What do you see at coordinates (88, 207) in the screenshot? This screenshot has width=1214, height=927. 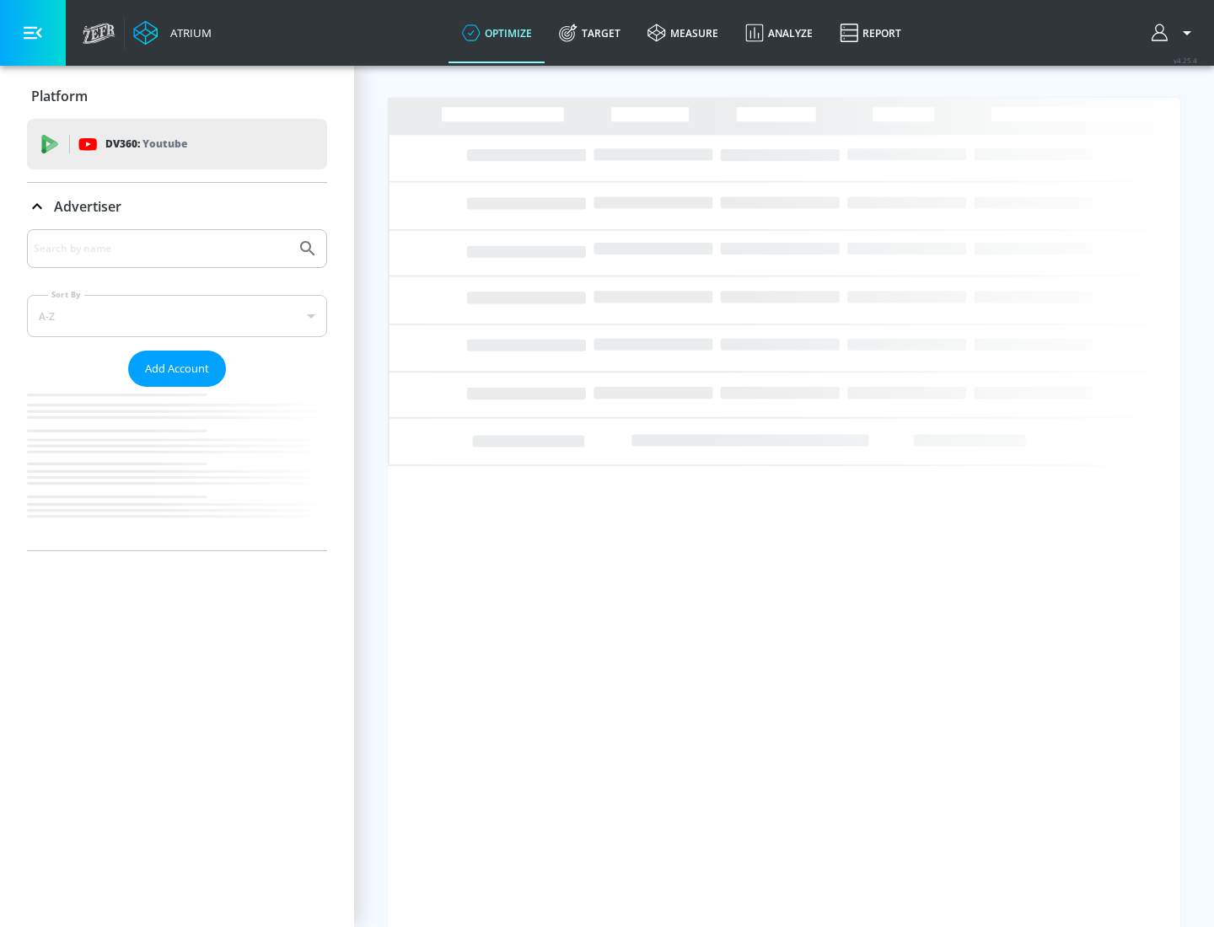 I see `p: Advertiser` at bounding box center [88, 207].